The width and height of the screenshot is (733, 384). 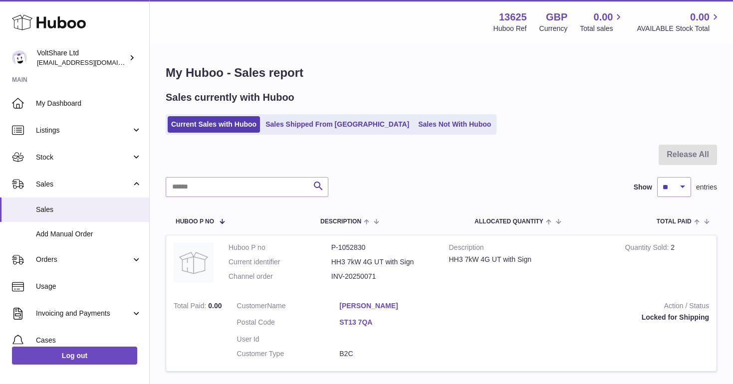 What do you see at coordinates (529, 249) in the screenshot?
I see `strong: Description` at bounding box center [529, 249].